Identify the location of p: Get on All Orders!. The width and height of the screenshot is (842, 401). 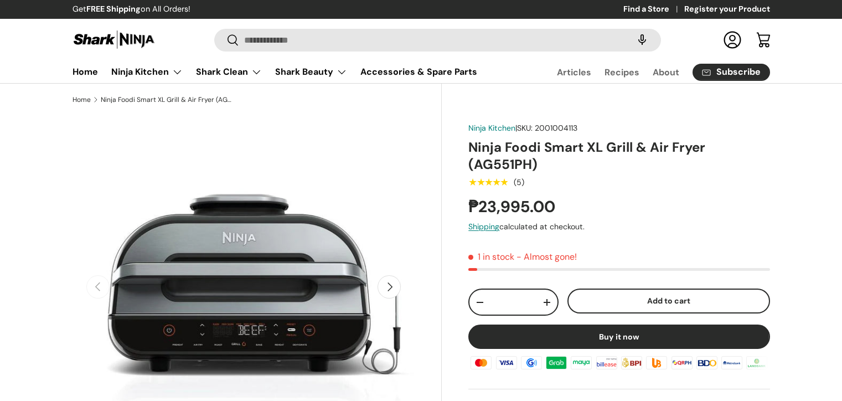
(131, 9).